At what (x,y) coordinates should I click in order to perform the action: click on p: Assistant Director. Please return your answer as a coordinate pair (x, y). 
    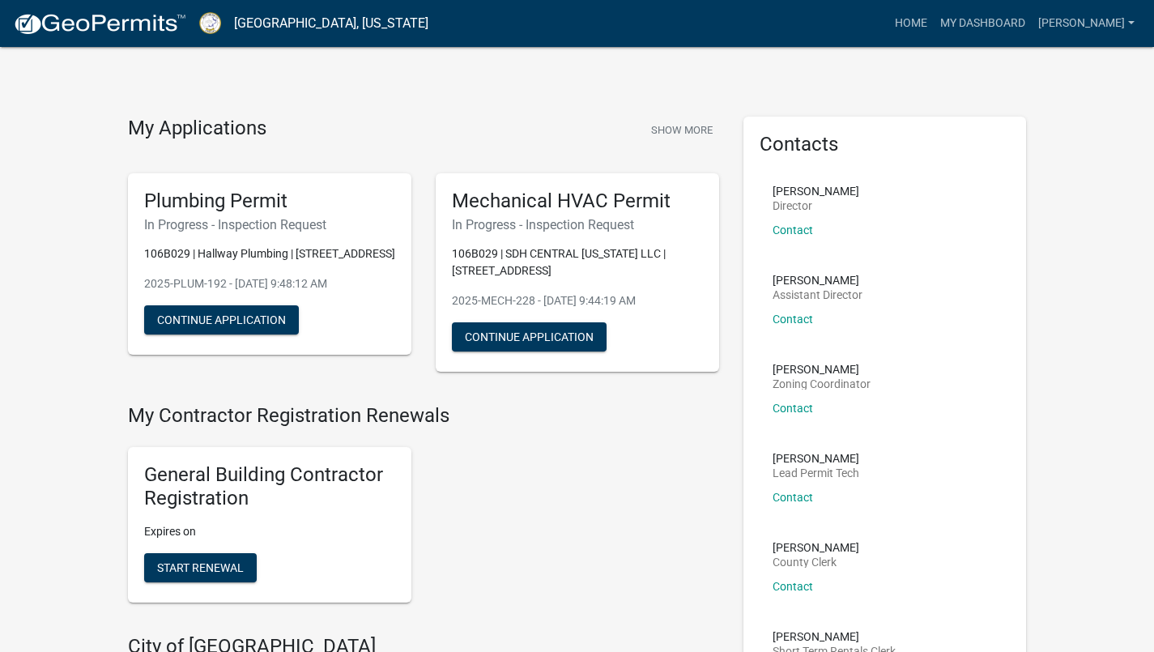
    Looking at the image, I should click on (817, 295).